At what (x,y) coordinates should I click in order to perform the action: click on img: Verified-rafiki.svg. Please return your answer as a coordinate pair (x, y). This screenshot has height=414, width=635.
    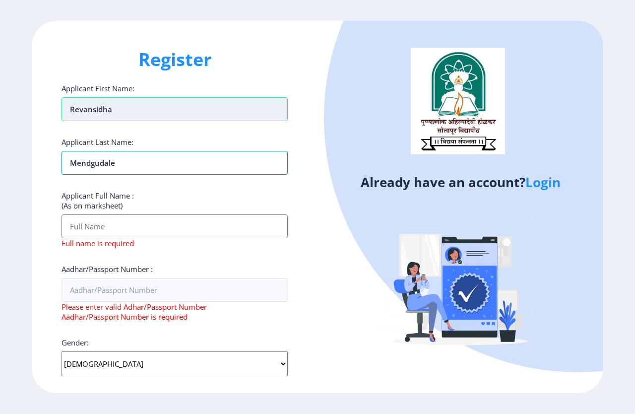
    Looking at the image, I should click on (460, 283).